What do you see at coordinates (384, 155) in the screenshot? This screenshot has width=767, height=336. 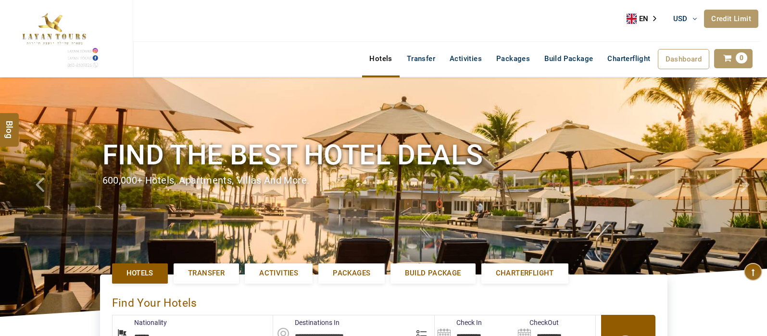 I see `h1: Find the best hotel deals` at bounding box center [384, 155].